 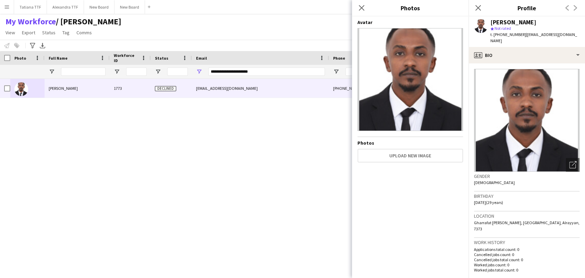 What do you see at coordinates (527, 120) in the screenshot?
I see `img: Crew avatar or photo` at bounding box center [527, 120].